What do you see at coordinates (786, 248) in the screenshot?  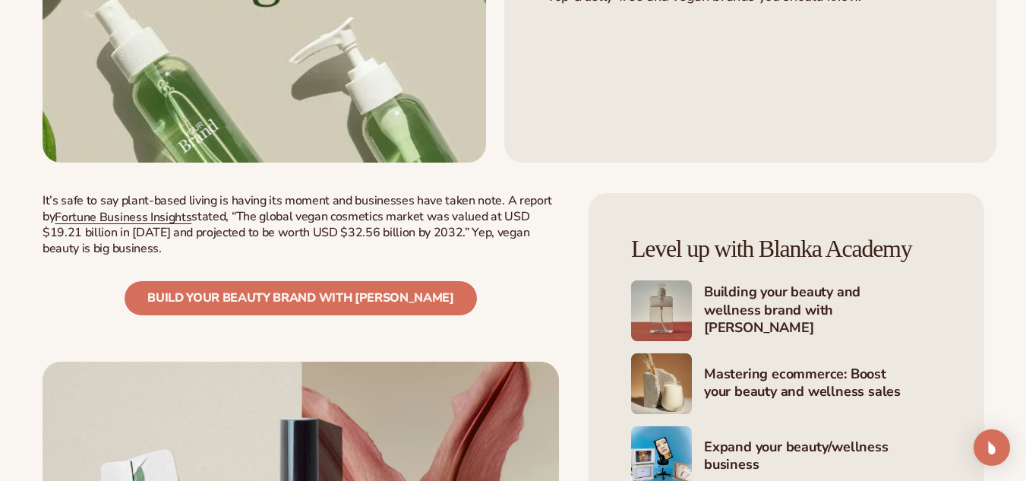 I see `h4: Level up with Blanka Academy` at bounding box center [786, 248].